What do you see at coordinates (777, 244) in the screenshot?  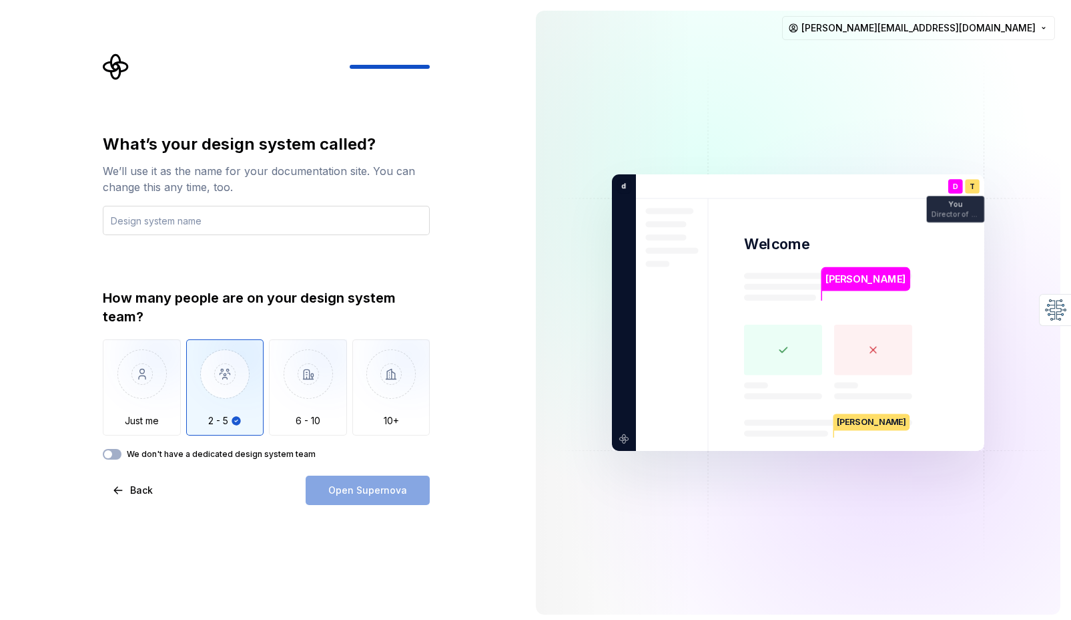 I see `p: Welcome` at bounding box center [777, 244].